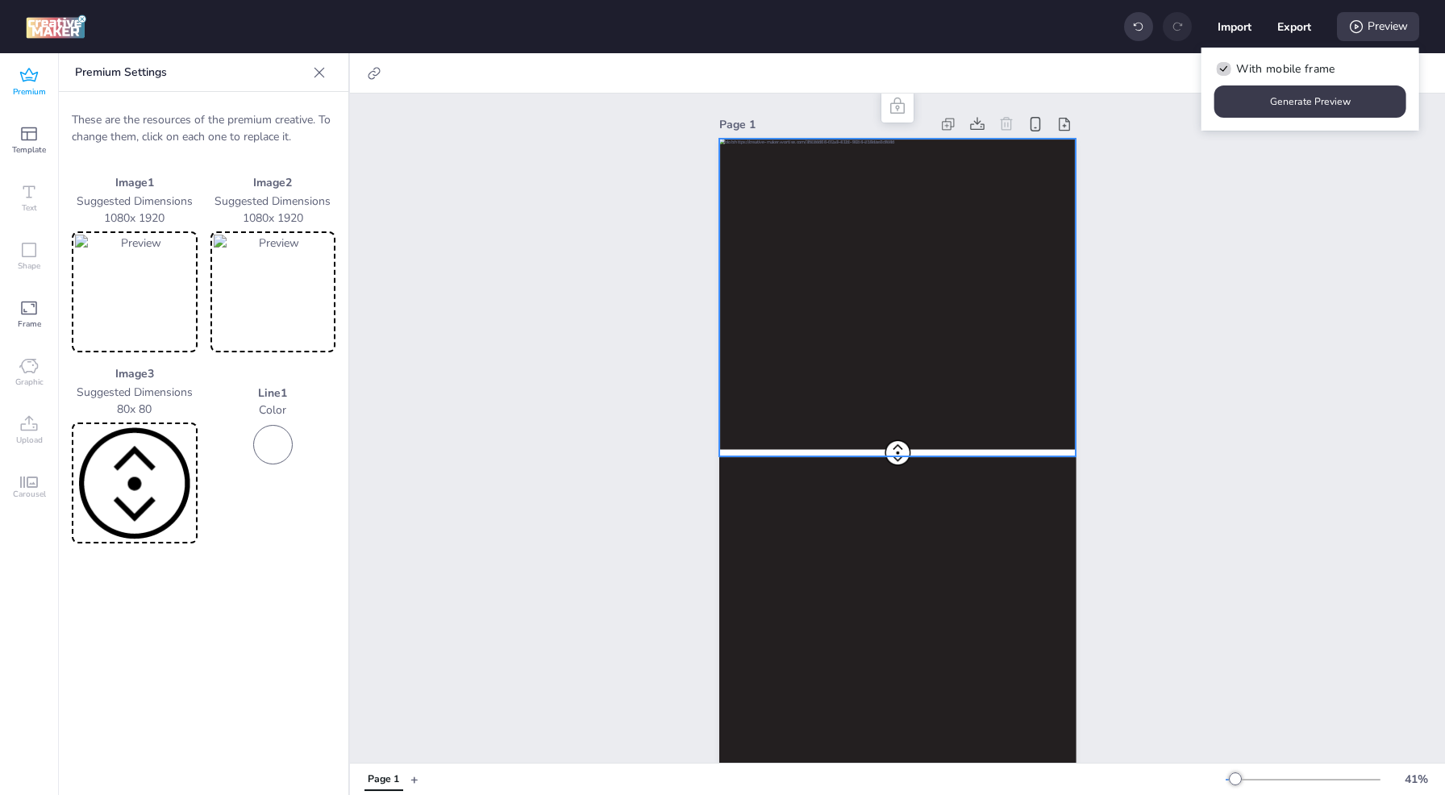 The height and width of the screenshot is (795, 1445). What do you see at coordinates (29, 440) in the screenshot?
I see `span: Upload` at bounding box center [29, 440].